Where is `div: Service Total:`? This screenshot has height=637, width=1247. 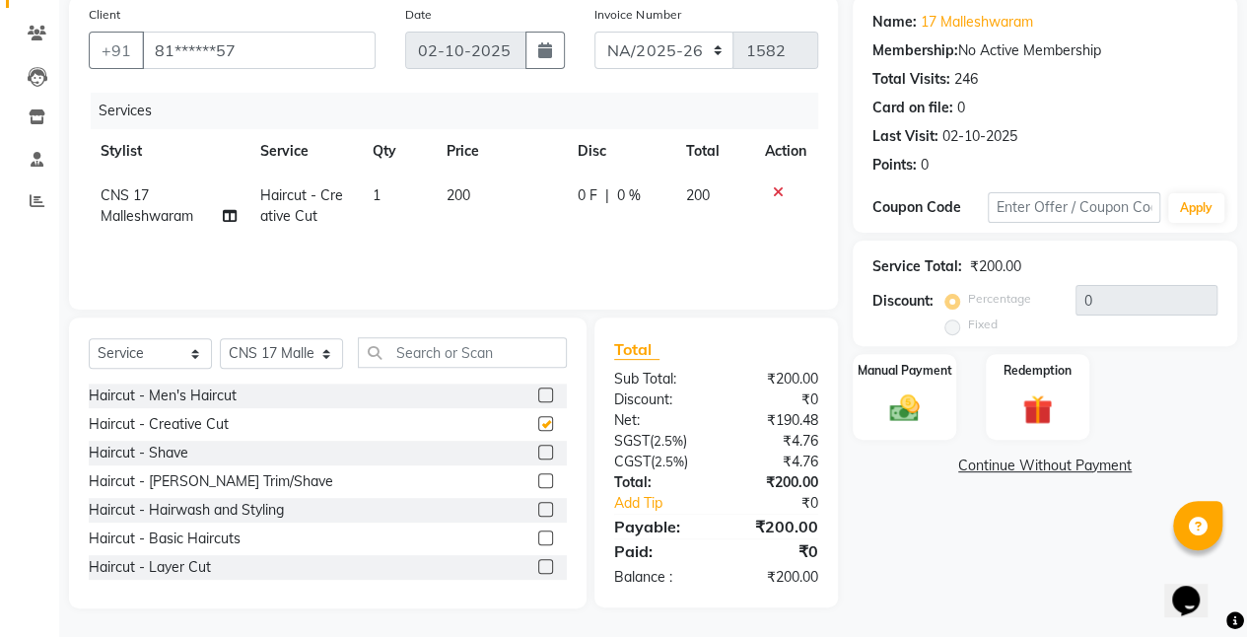 div: Service Total: is located at coordinates (916, 266).